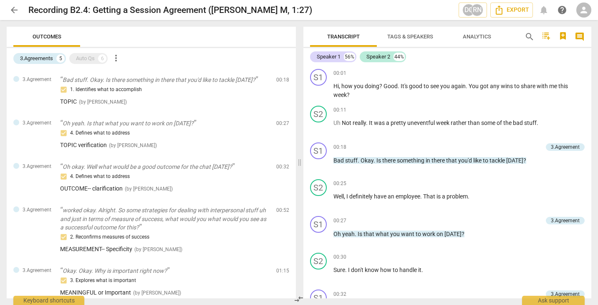  I want to click on span: don't, so click(358, 270).